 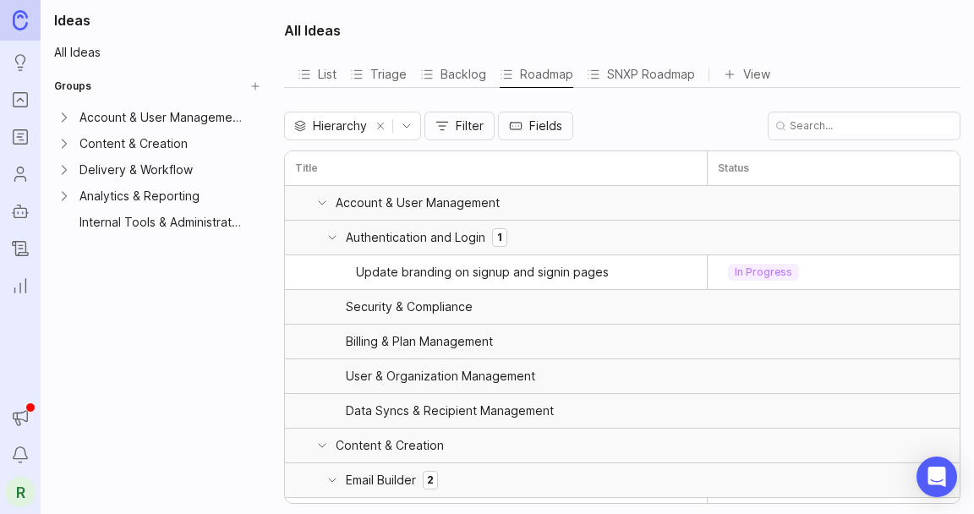 I want to click on button: Announcements, so click(x=20, y=417).